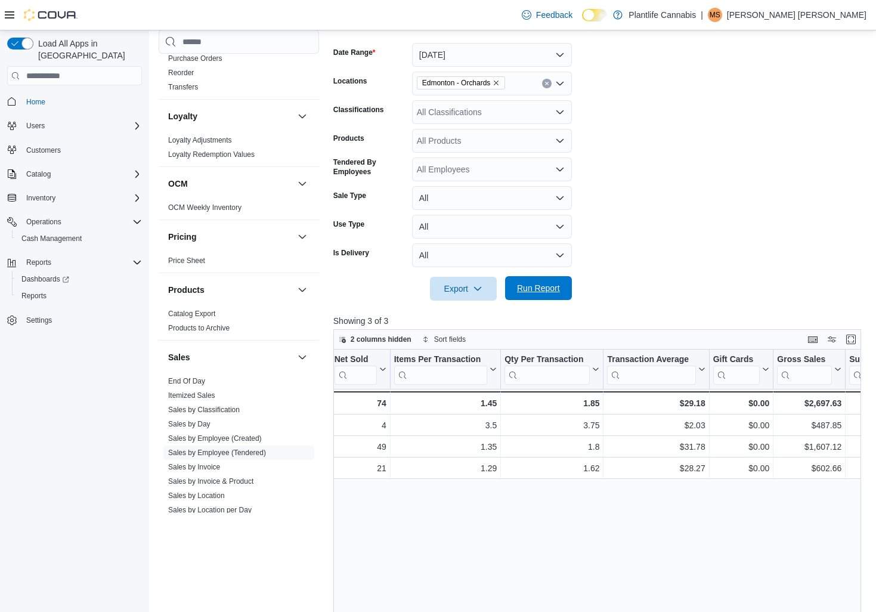 Image resolution: width=876 pixels, height=612 pixels. What do you see at coordinates (82, 150) in the screenshot?
I see `span: Customers` at bounding box center [82, 150].